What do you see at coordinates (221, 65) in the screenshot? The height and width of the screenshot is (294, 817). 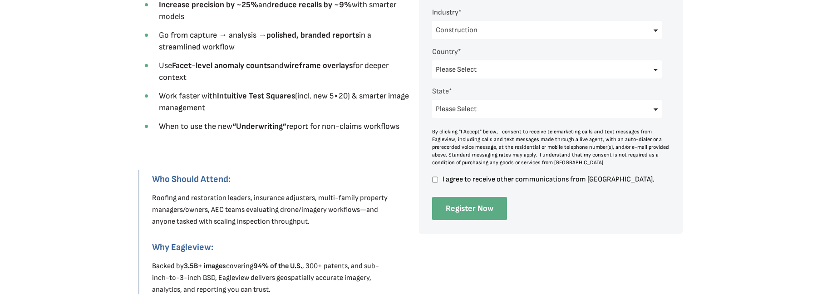 I see `strong: Facet-level anomaly counts` at bounding box center [221, 65].